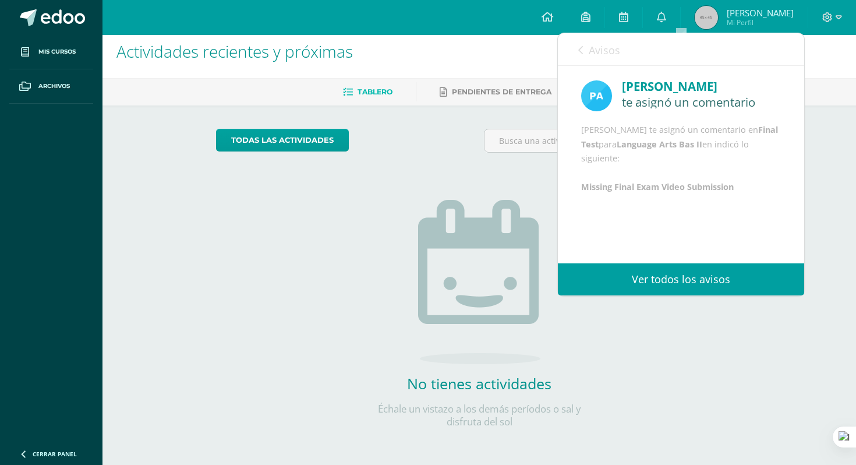 This screenshot has width=856, height=465. I want to click on img: 16d00d6a61aad0e8a558f8de8df831eb.png, so click(597, 96).